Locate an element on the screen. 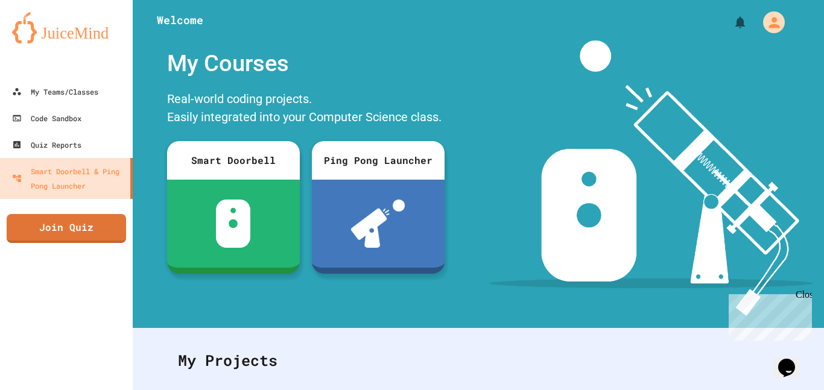  div: My Account is located at coordinates (769, 22).